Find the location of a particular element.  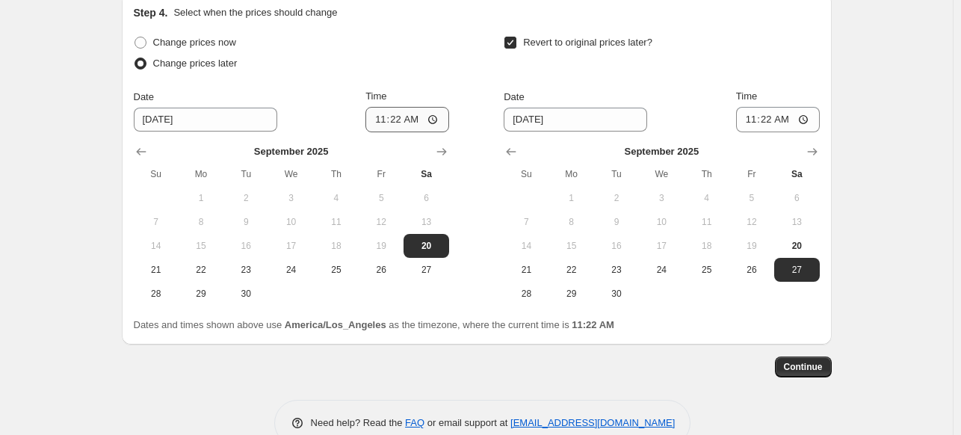

button: Show next month, October 2025 is located at coordinates (812, 152).